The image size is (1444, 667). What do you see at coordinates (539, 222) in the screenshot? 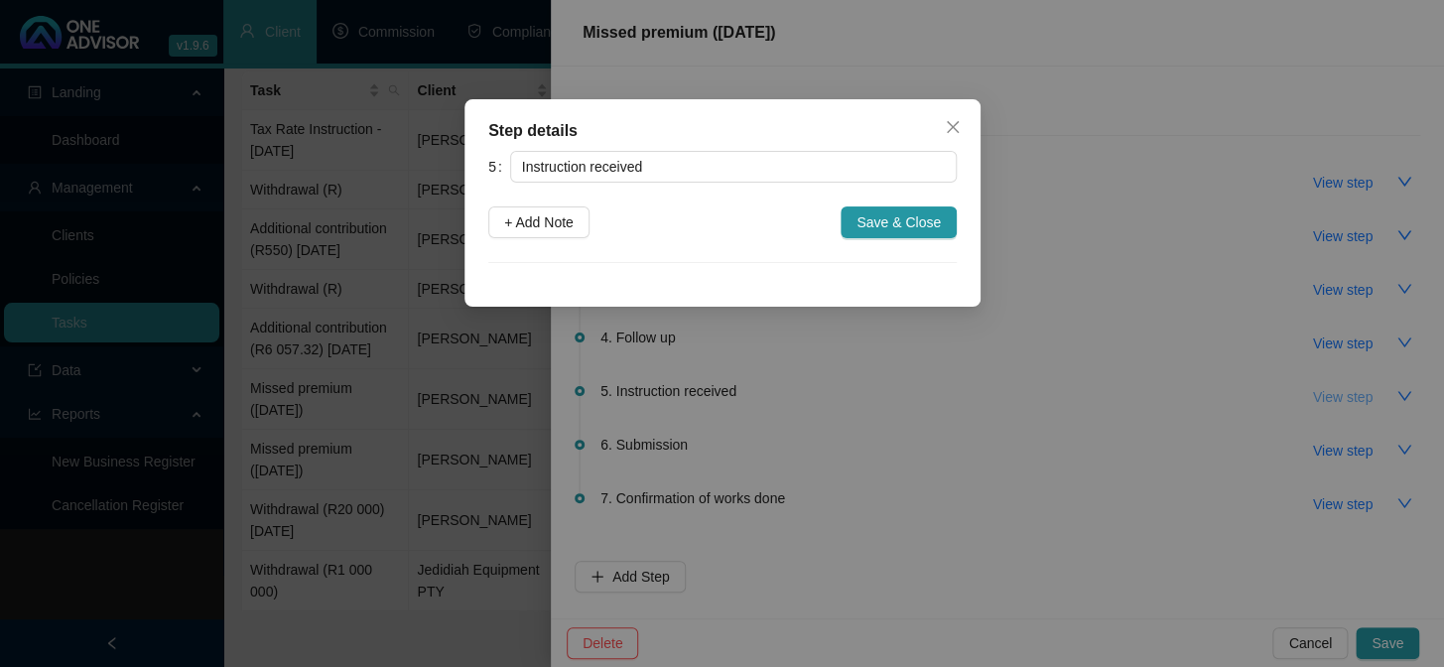
I see `span: + Add Note` at bounding box center [539, 222].